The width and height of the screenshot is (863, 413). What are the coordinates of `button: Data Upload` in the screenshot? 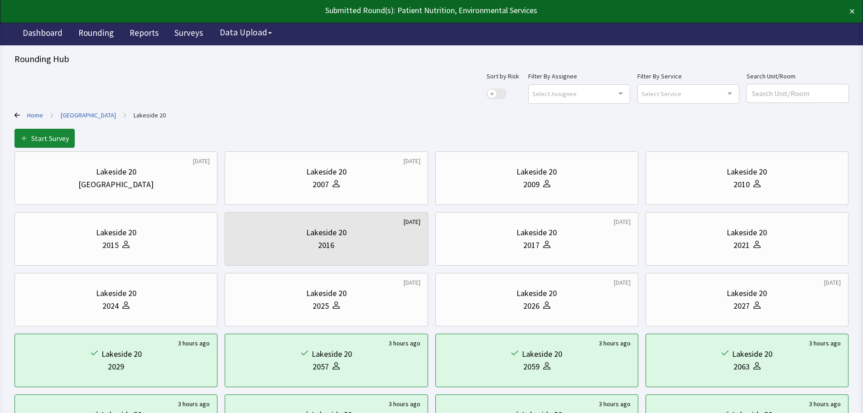 It's located at (245, 32).